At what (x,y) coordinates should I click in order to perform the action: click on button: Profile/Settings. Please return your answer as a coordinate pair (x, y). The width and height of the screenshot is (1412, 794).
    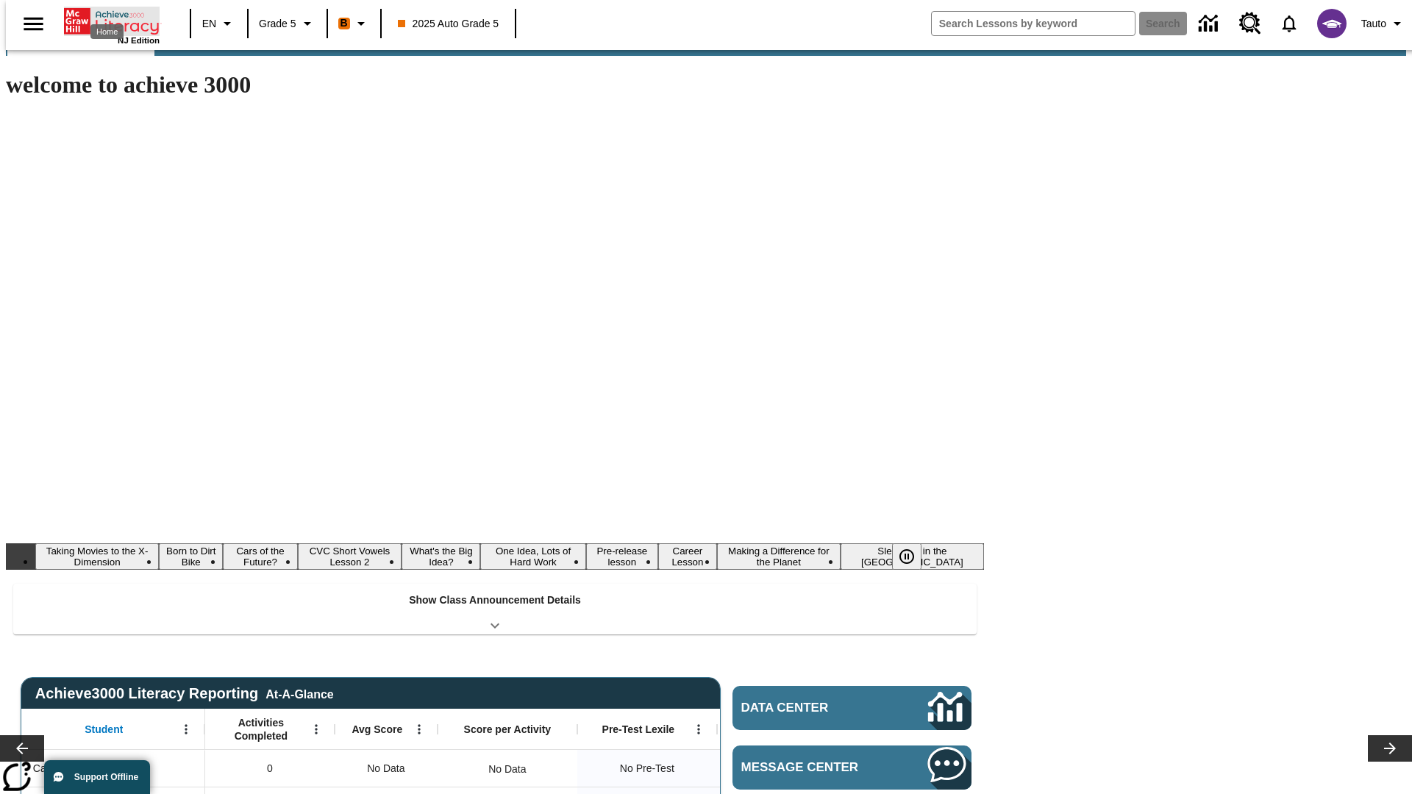
    Looking at the image, I should click on (1384, 24).